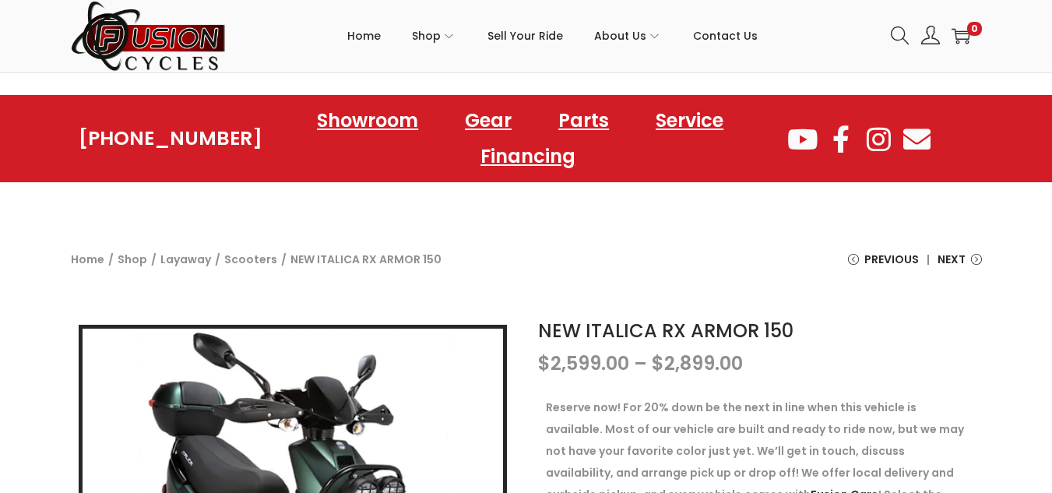  What do you see at coordinates (185, 259) in the screenshot?
I see `a: Layaway` at bounding box center [185, 259].